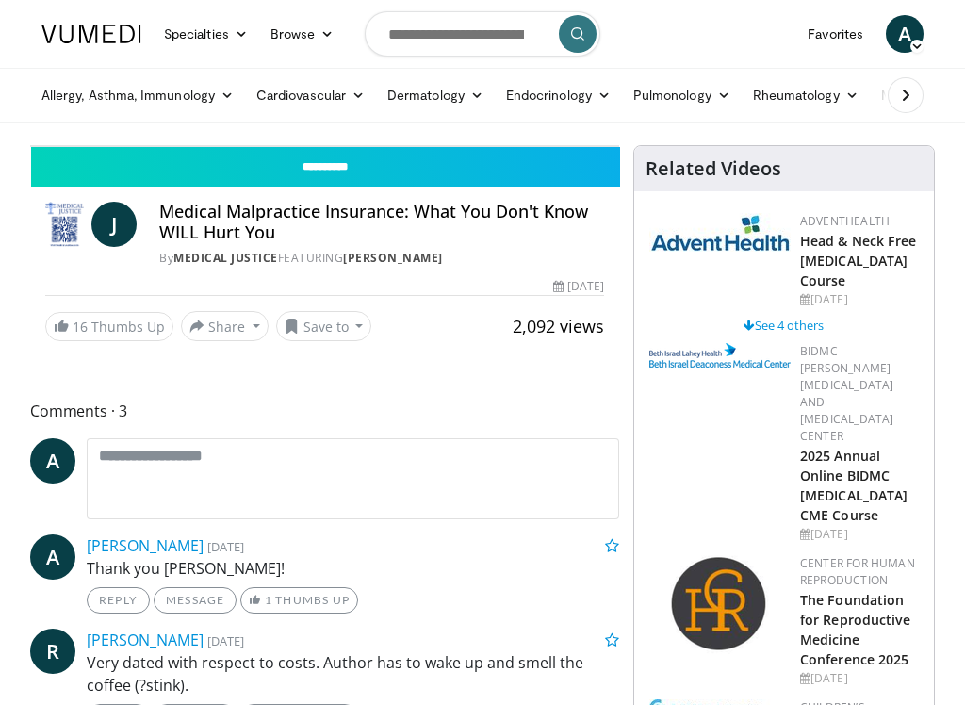 This screenshot has height=705, width=965. I want to click on a: Allergy, Asthma, Immunology, so click(138, 95).